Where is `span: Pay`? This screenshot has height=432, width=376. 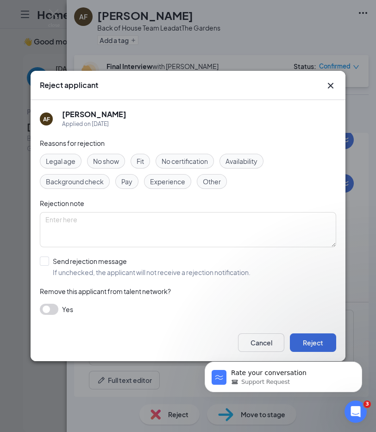
span: Pay is located at coordinates (127, 182).